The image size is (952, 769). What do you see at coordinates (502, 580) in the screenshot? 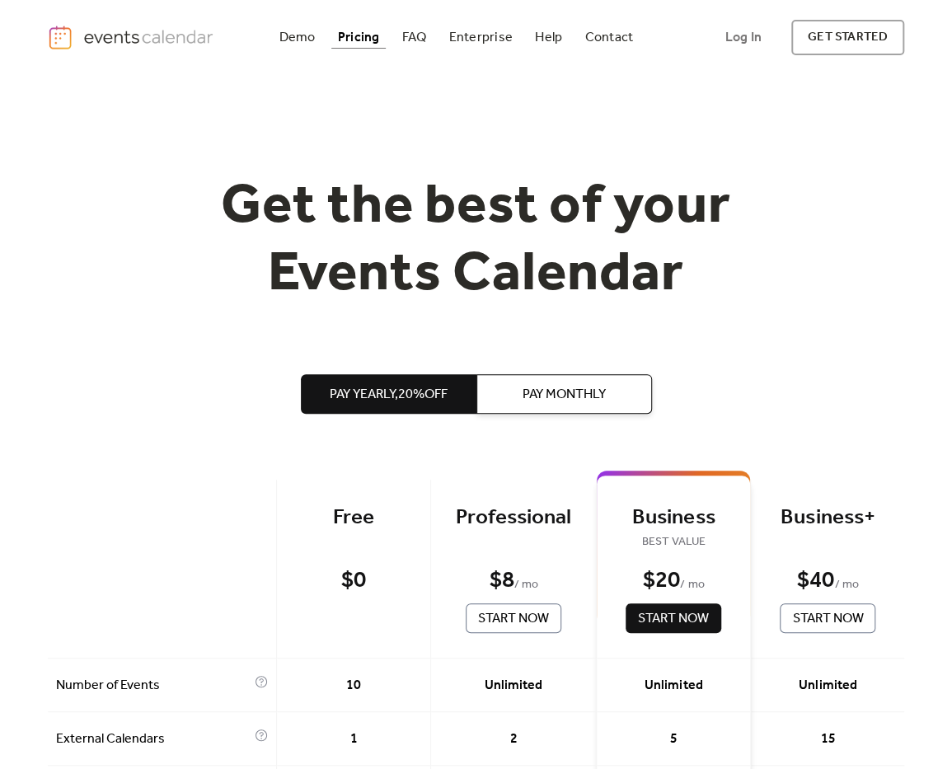
I see `div: $ 8` at bounding box center [502, 580].